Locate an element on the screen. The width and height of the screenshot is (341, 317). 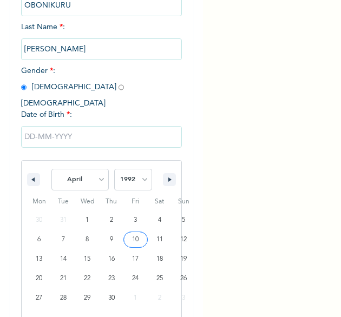
span: 23 is located at coordinates (111, 278).